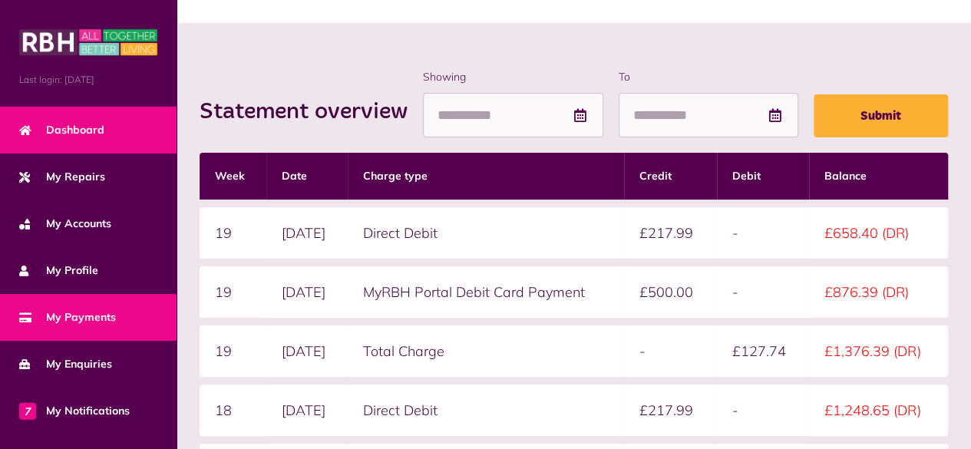 Image resolution: width=971 pixels, height=449 pixels. Describe the element at coordinates (486, 292) in the screenshot. I see `td: MyRBH Portal Debit Card Payment` at that location.